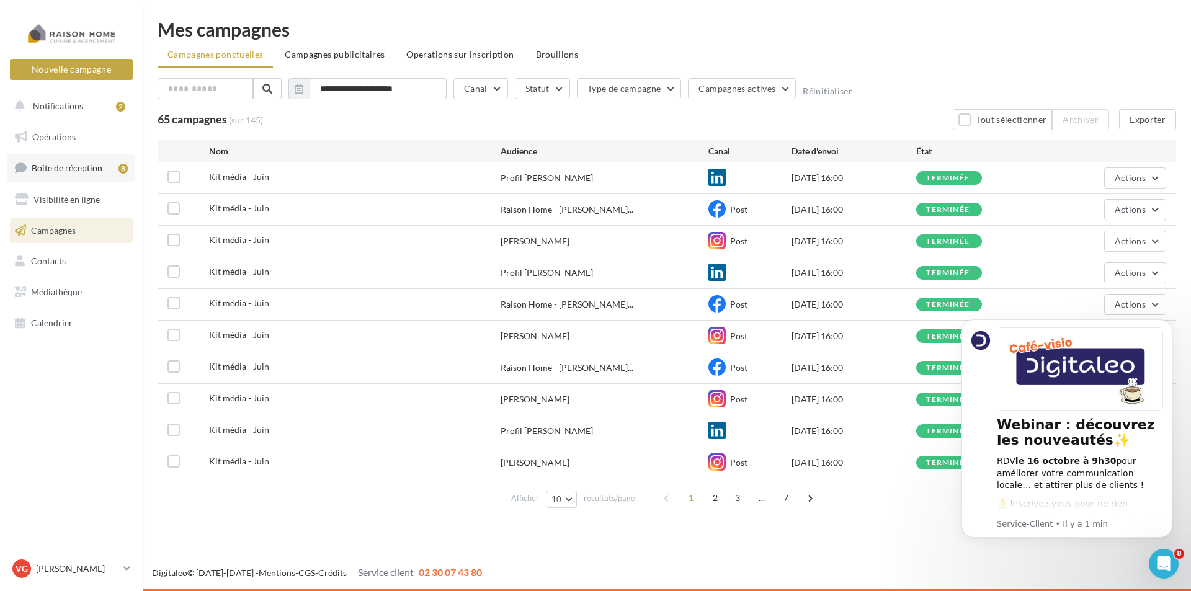  Describe the element at coordinates (333, 573) in the screenshot. I see `a: Crédits` at that location.